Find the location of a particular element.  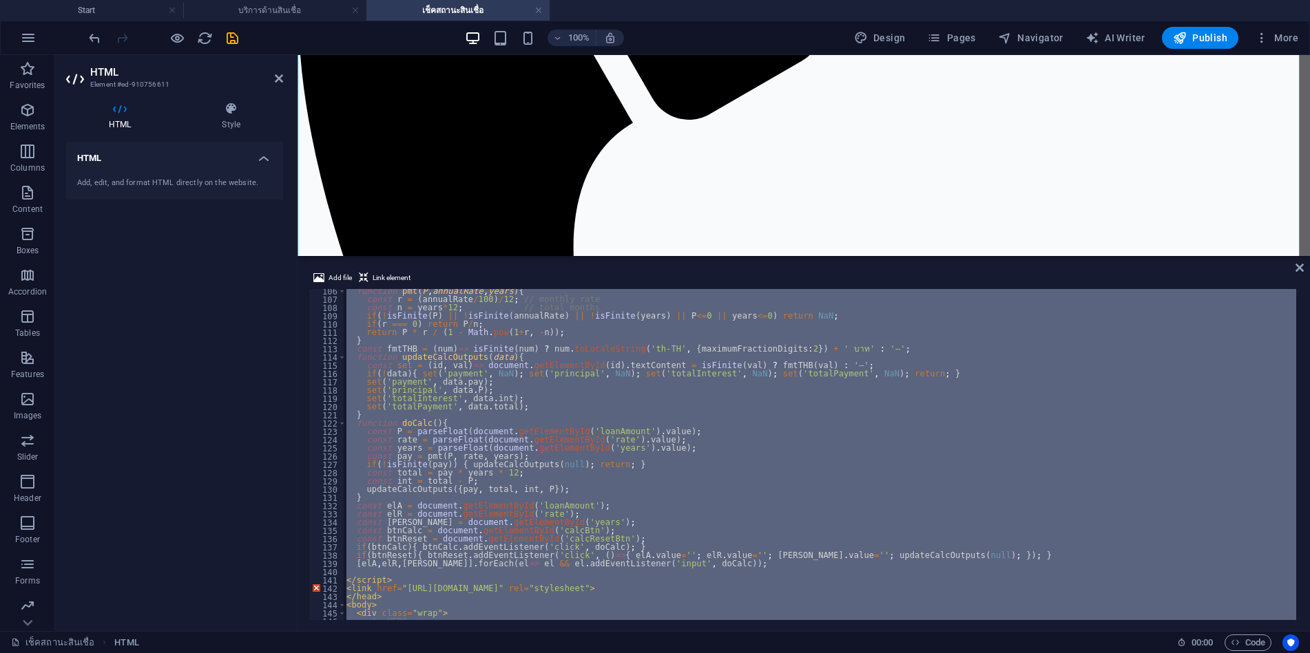

span: Link element is located at coordinates (391, 278).